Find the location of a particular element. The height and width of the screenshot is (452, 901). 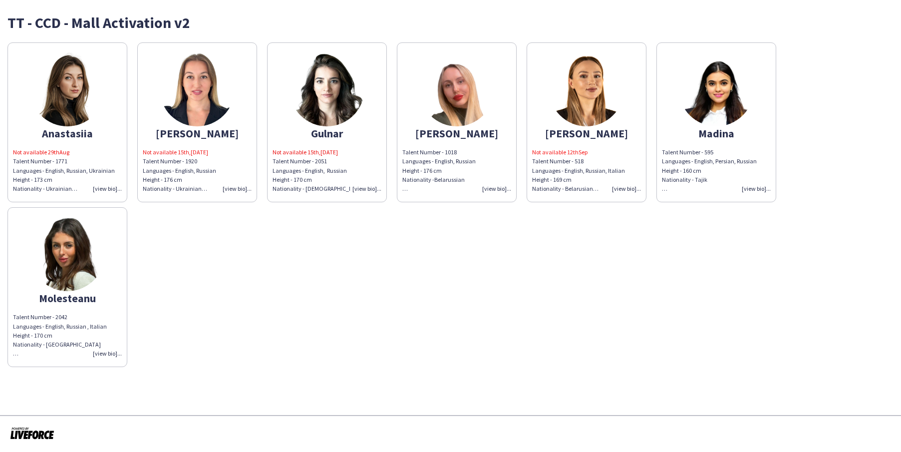

span: Nationality - Ukrainian is located at coordinates (45, 188).